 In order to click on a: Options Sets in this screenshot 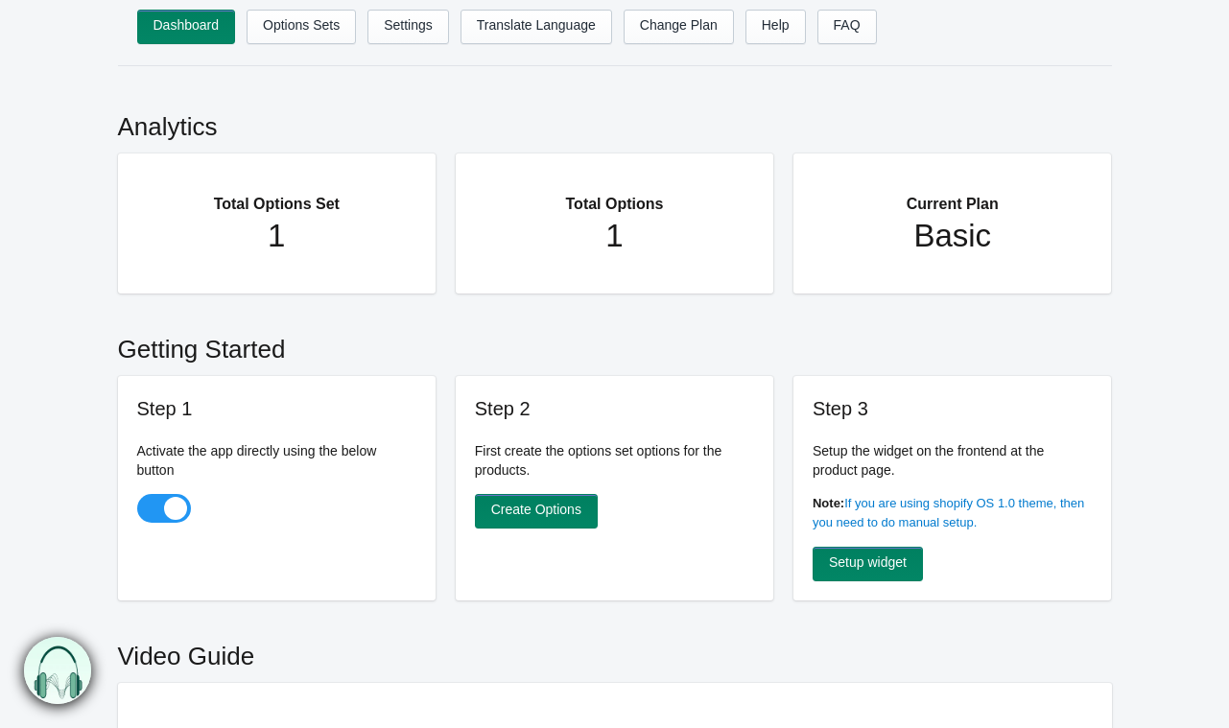, I will do `click(301, 27)`.